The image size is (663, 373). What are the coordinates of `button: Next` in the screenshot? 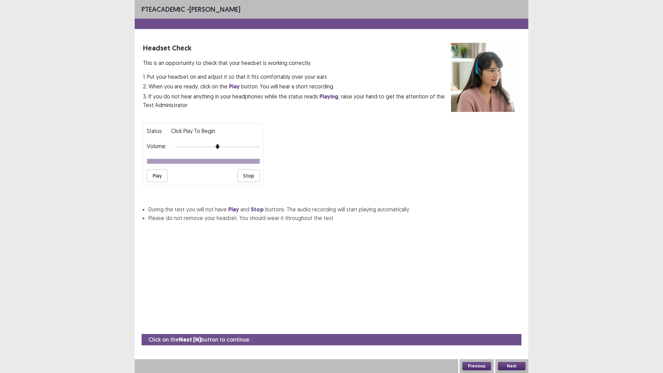 It's located at (512, 366).